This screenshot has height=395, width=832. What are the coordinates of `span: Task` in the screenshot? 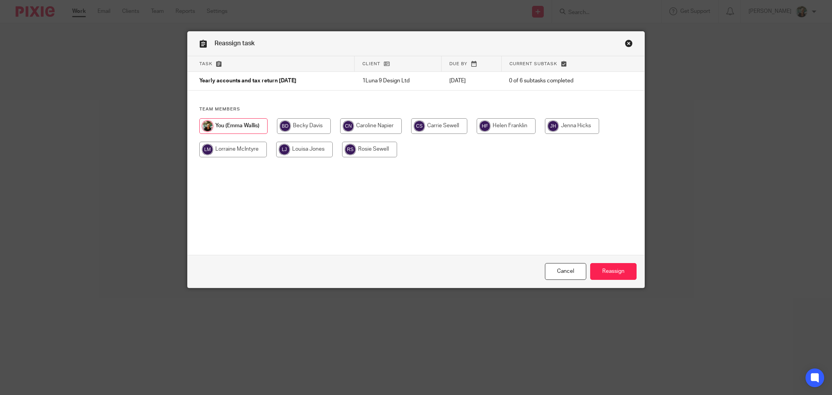 It's located at (206, 64).